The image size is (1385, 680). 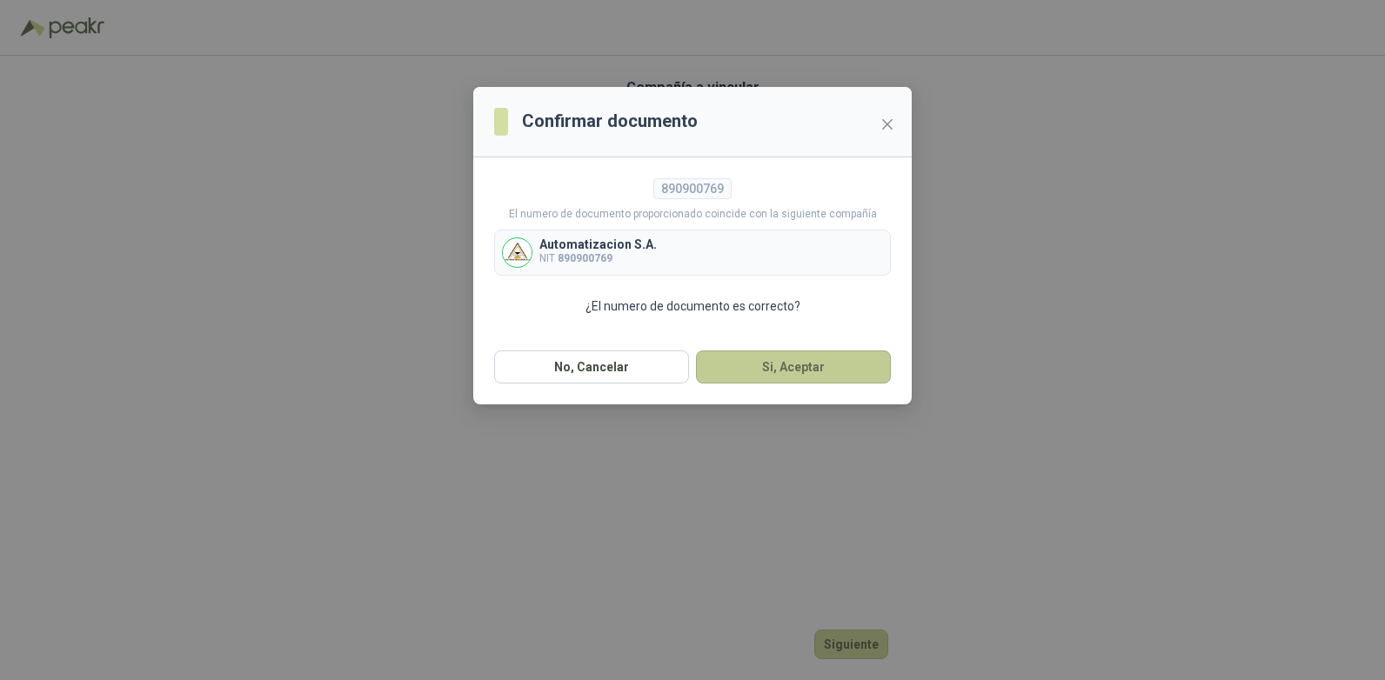 I want to click on b: 890900769, so click(x=585, y=258).